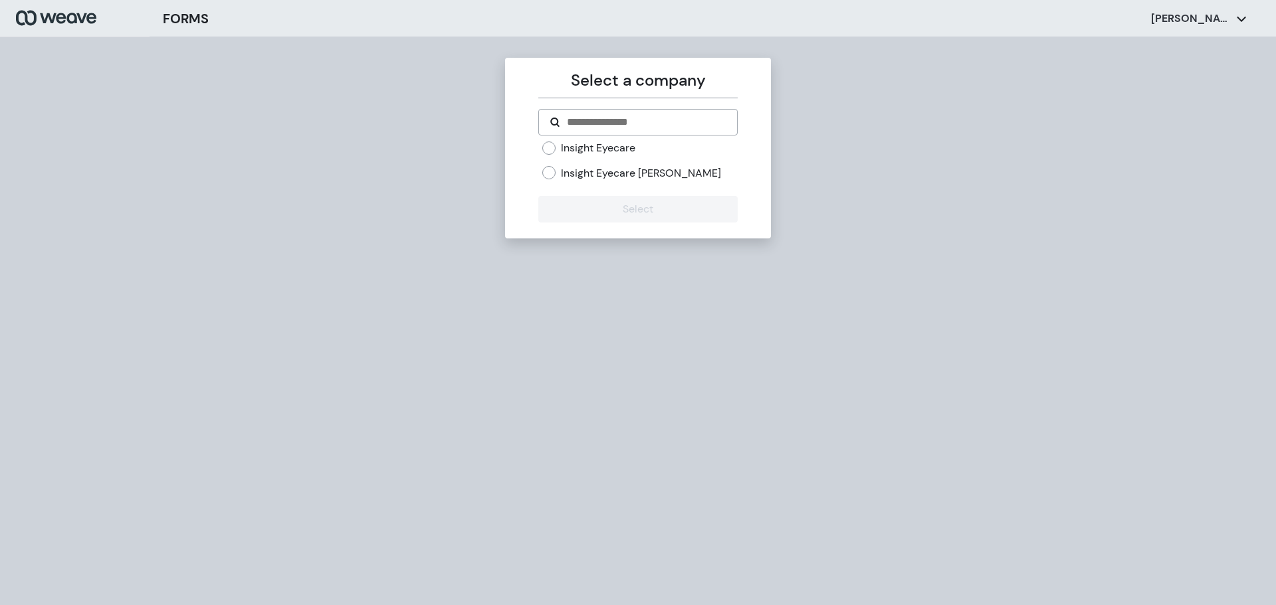 This screenshot has width=1276, height=605. What do you see at coordinates (637, 80) in the screenshot?
I see `p: Select a company` at bounding box center [637, 80].